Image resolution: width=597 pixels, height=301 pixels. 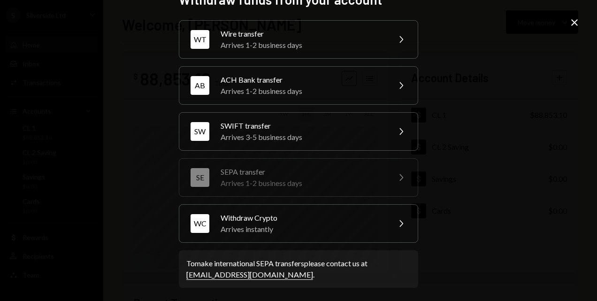 I want to click on button: WCWithdraw CryptoArrives instantly, so click(x=298, y=223).